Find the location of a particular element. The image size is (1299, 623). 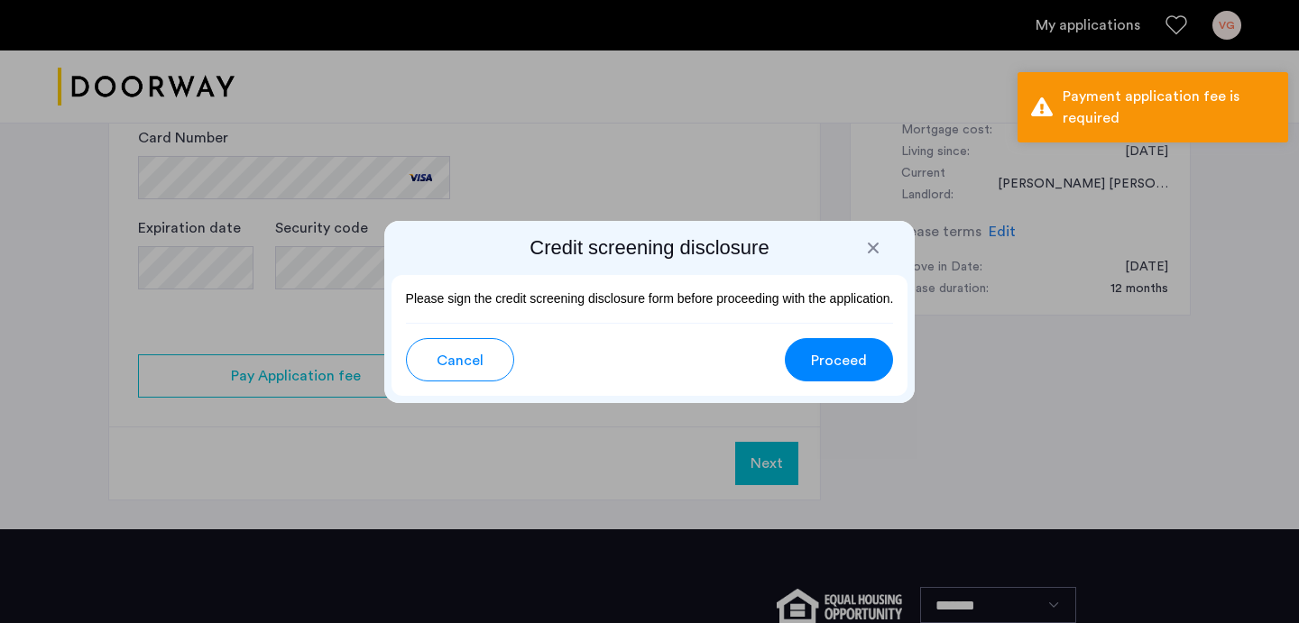

div: Payment application fee is required is located at coordinates (1168, 107).